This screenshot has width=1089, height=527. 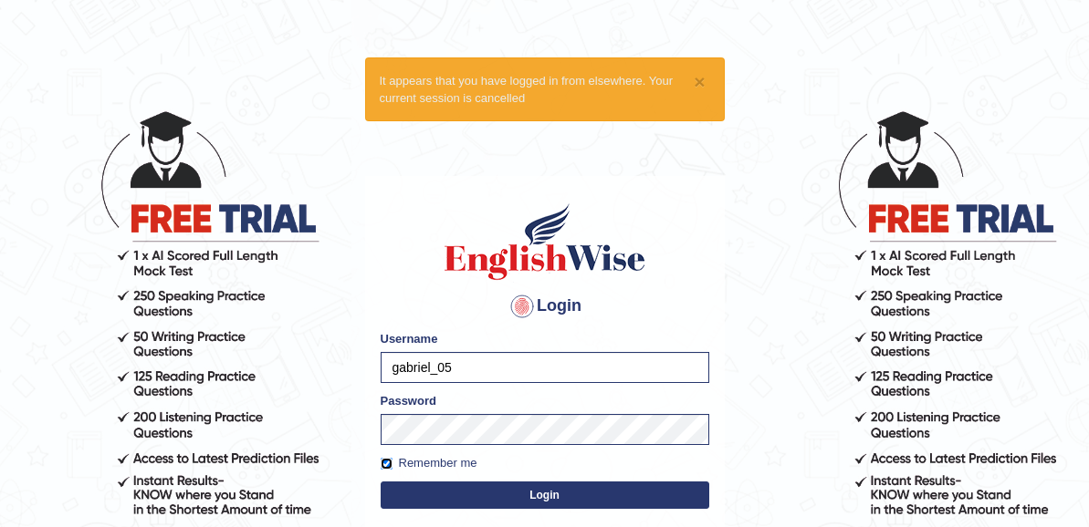 I want to click on img: Logo of English Wise sign in for intelligent practice with AI, so click(x=545, y=242).